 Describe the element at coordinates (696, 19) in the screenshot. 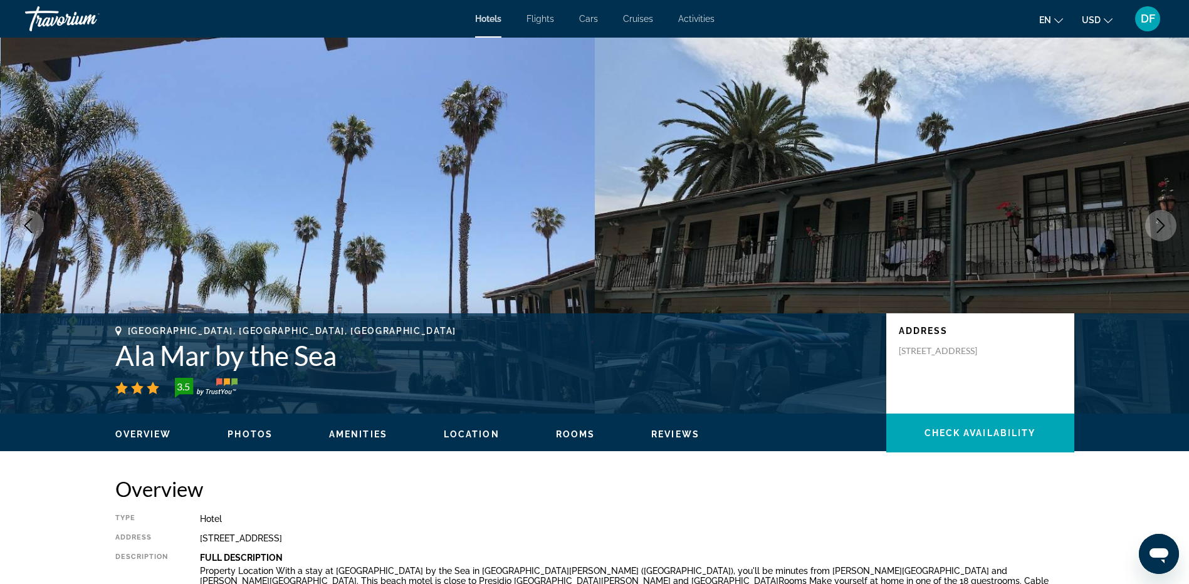

I see `a: Activities` at that location.